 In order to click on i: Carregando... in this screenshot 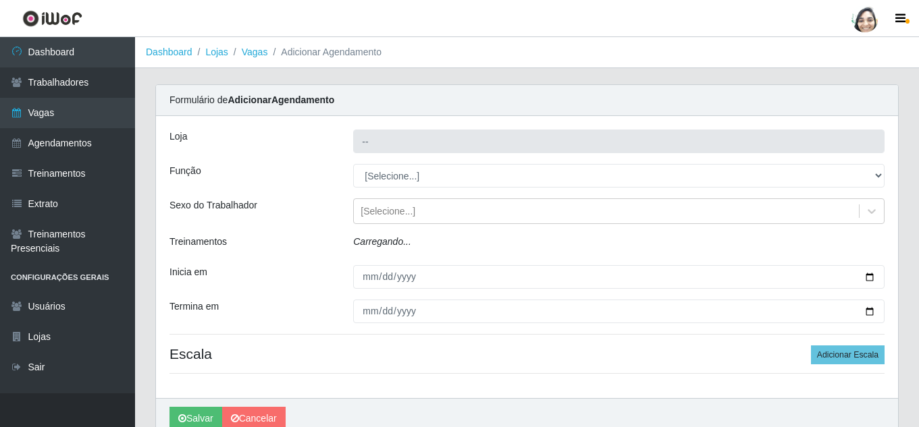, I will do `click(382, 242)`.